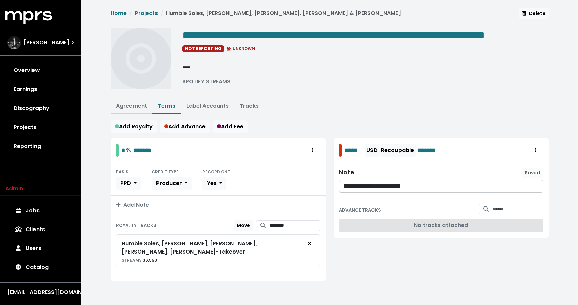 This screenshot has width=578, height=305. Describe the element at coordinates (347, 172) in the screenshot. I see `div: Note` at that location.